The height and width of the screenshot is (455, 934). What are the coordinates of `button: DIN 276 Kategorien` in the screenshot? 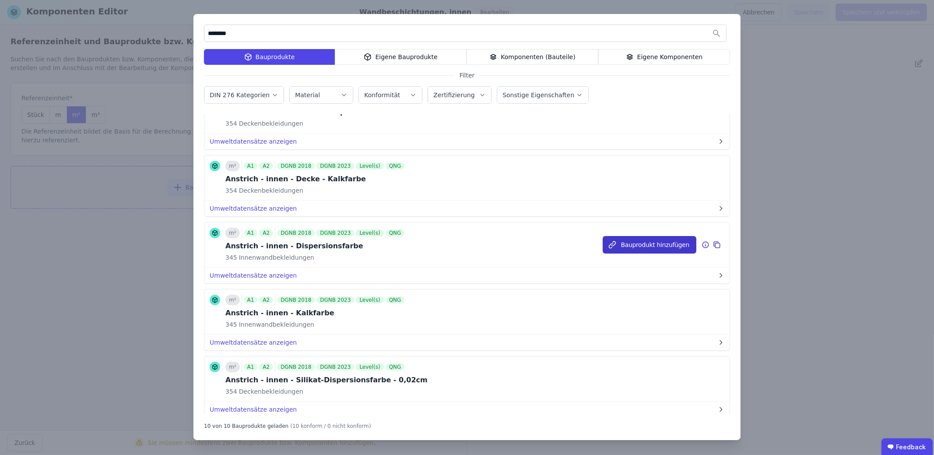 It's located at (244, 95).